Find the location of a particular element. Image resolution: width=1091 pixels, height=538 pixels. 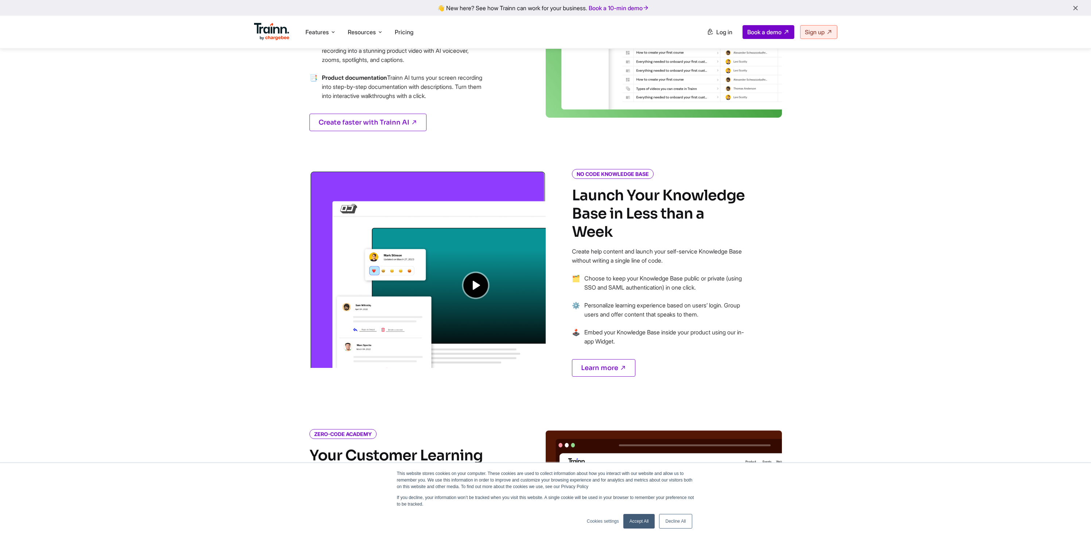

a: Create faster with Trainn AI is located at coordinates (368, 122).